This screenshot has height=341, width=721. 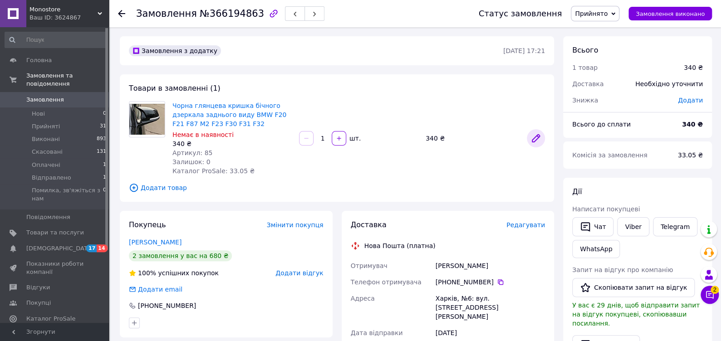 What do you see at coordinates (386, 282) in the screenshot?
I see `span: Телефон отримувача` at bounding box center [386, 282].